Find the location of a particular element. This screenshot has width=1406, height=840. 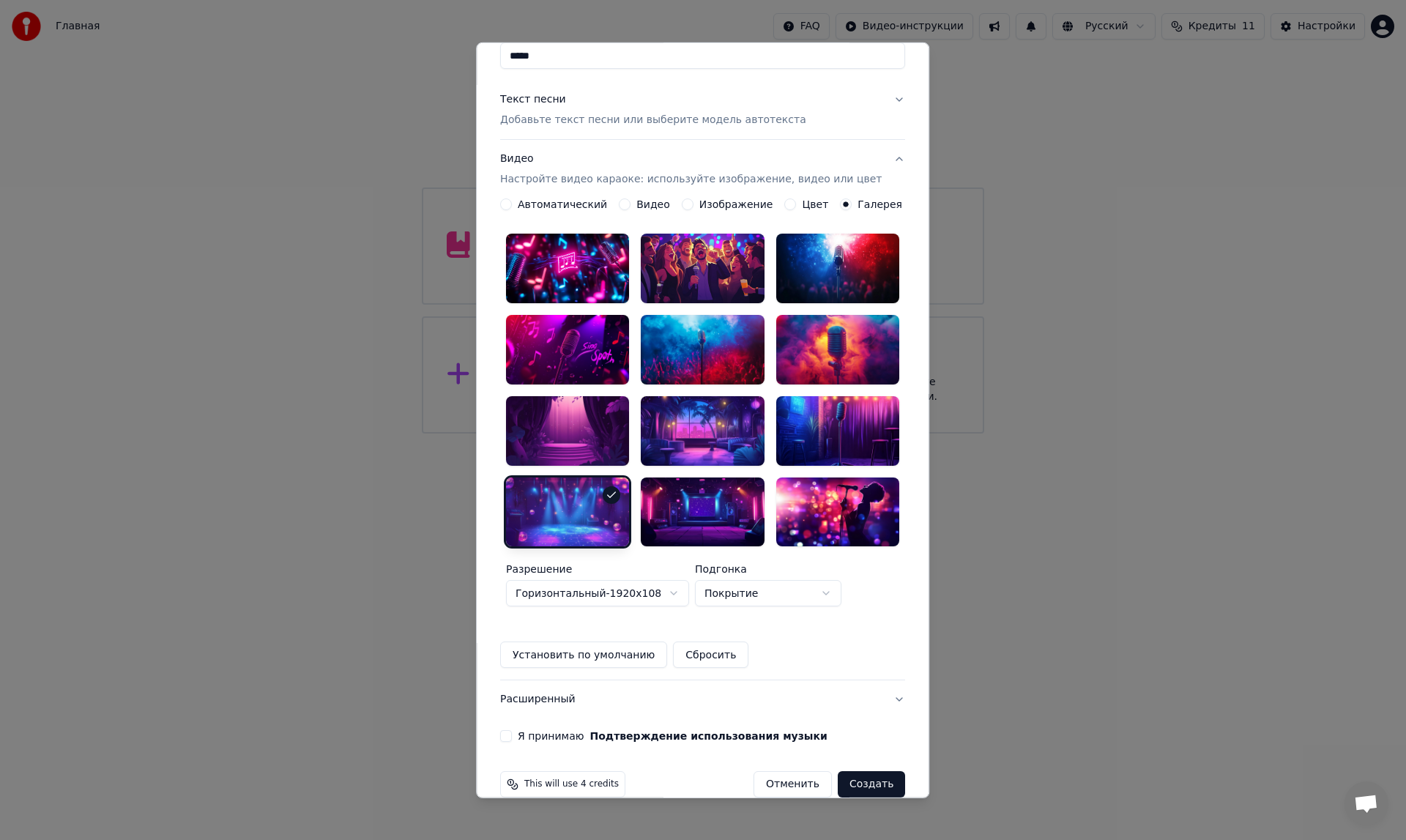

label: Видео is located at coordinates (653, 204).